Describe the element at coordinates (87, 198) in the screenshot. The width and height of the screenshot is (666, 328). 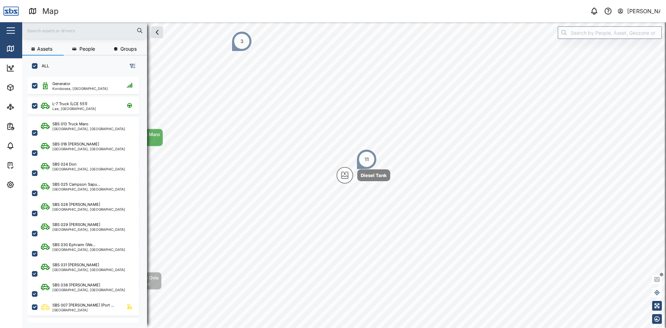
I see `div: grid` at that location.